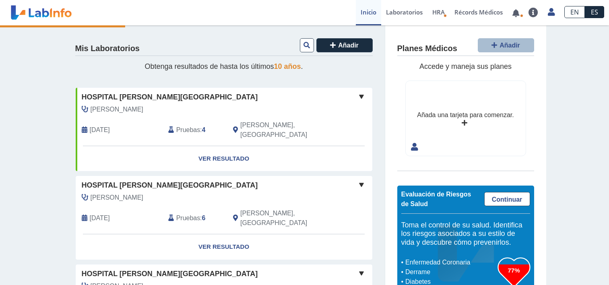  I want to click on span: Rodriguez Rivera, Nixzaliz, so click(117, 198).